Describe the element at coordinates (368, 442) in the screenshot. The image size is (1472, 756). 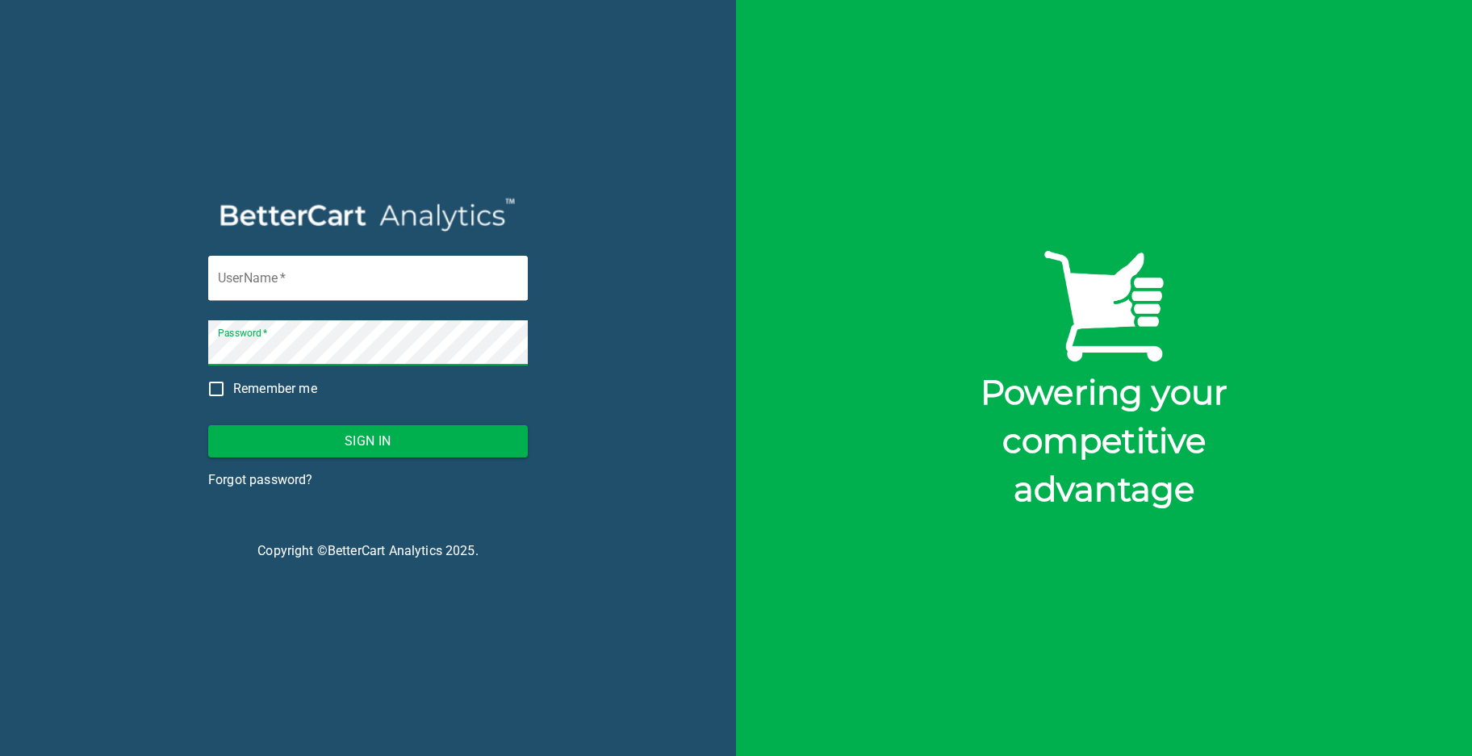
I see `button: Sign In` at that location.